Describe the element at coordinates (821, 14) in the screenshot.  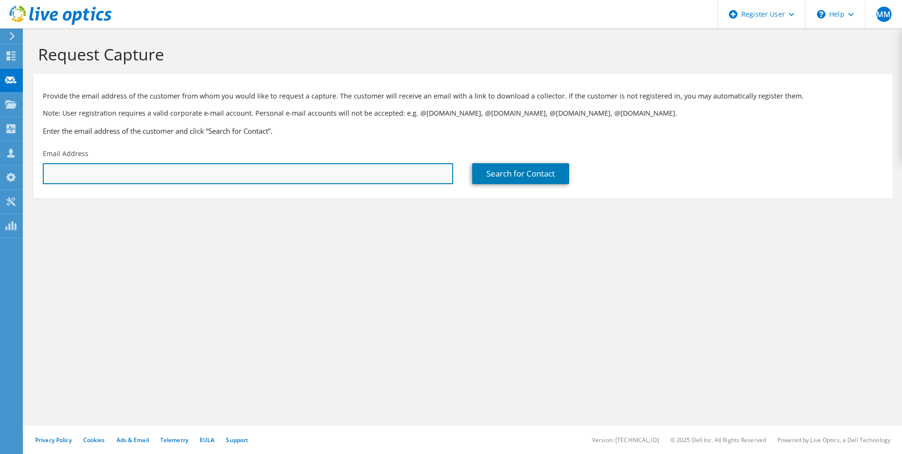
I see `svg: \n` at that location.